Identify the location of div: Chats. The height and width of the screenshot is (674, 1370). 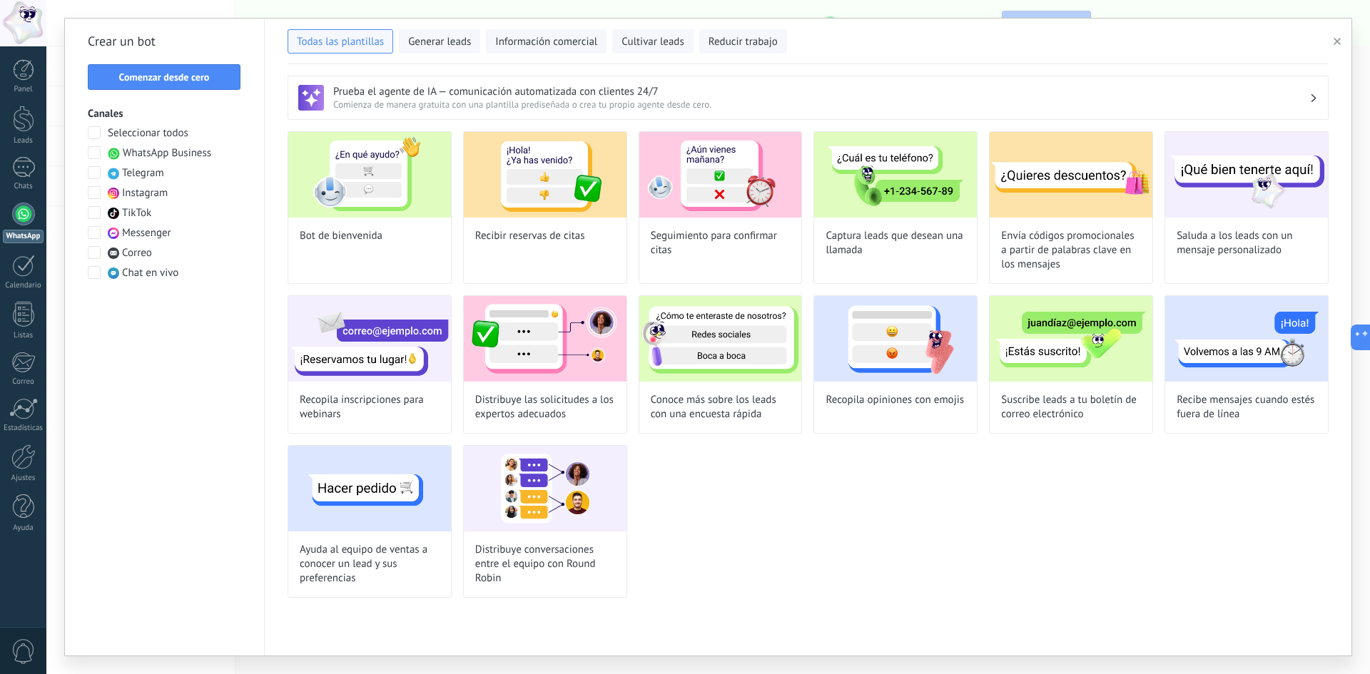
(24, 186).